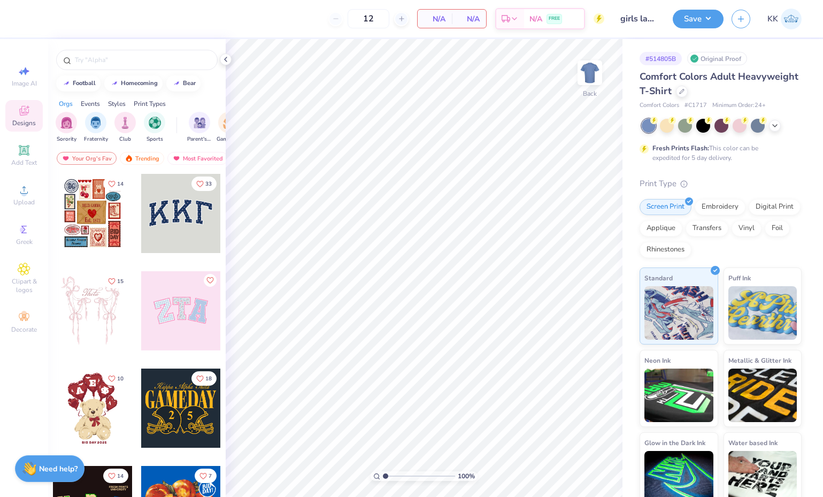  Describe the element at coordinates (698, 19) in the screenshot. I see `button: Save` at that location.